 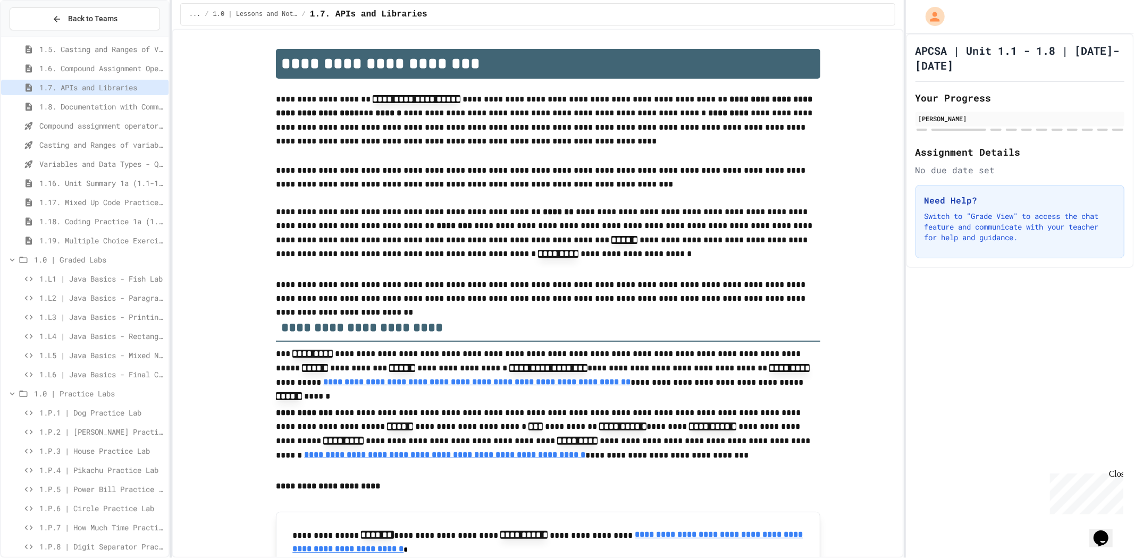 I want to click on span: Variables and Data Types - Quiz, so click(x=102, y=164).